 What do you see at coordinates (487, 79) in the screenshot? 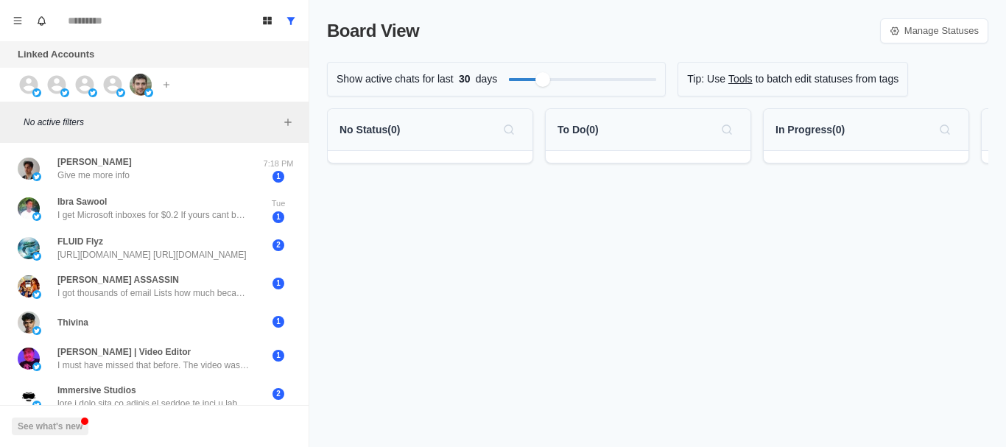
I see `p: days` at bounding box center [487, 79].